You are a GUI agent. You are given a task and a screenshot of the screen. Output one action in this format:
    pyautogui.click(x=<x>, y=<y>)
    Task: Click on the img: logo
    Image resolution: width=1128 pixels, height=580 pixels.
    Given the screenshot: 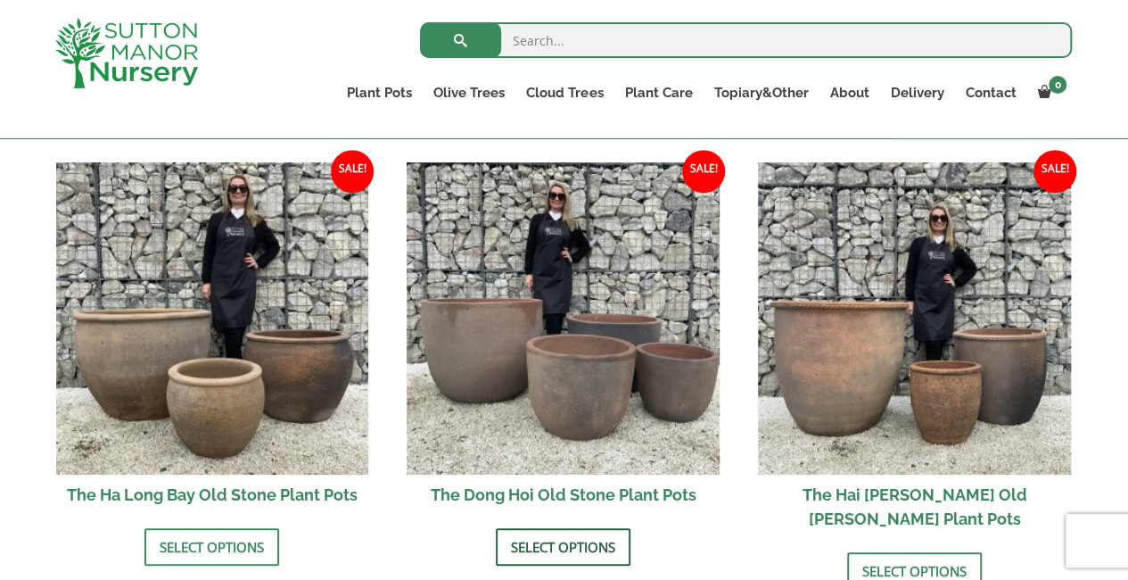 What is the action you would take?
    pyautogui.click(x=127, y=53)
    